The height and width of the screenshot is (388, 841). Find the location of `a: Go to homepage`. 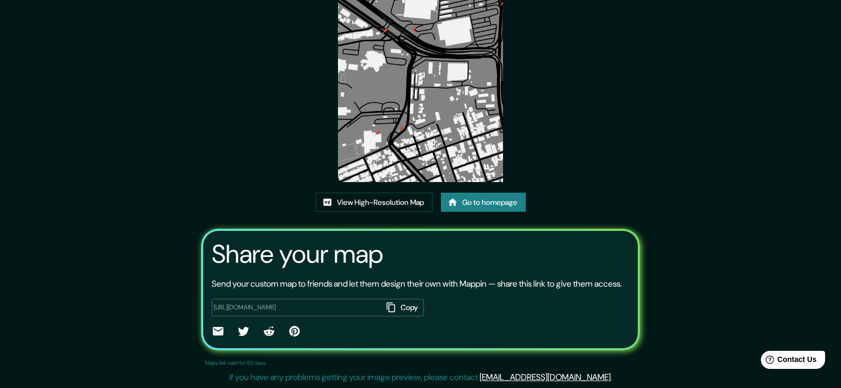

a: Go to homepage is located at coordinates (483, 202).